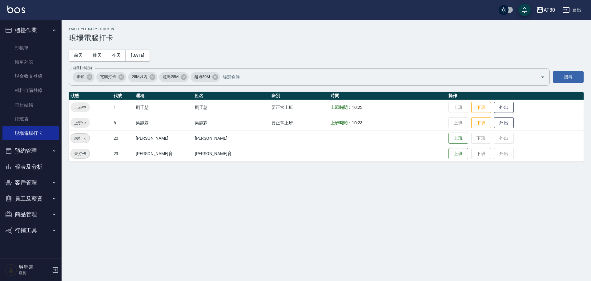  I want to click on div: AT30, so click(549, 10).